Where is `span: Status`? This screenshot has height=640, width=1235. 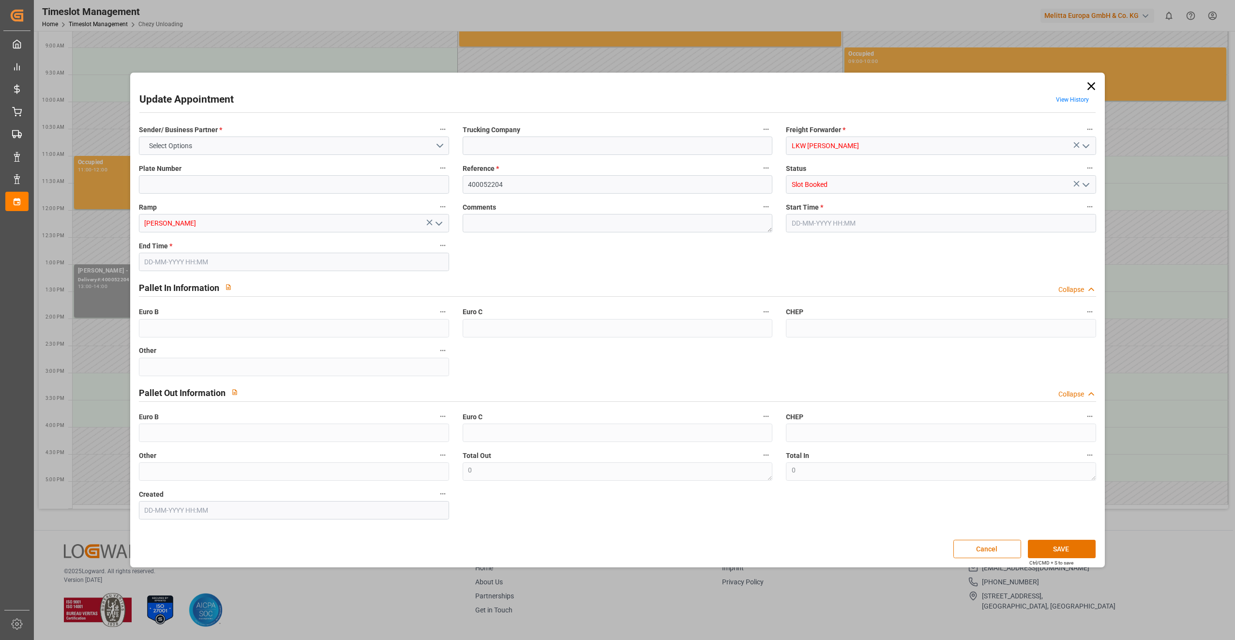
span: Status is located at coordinates (796, 168).